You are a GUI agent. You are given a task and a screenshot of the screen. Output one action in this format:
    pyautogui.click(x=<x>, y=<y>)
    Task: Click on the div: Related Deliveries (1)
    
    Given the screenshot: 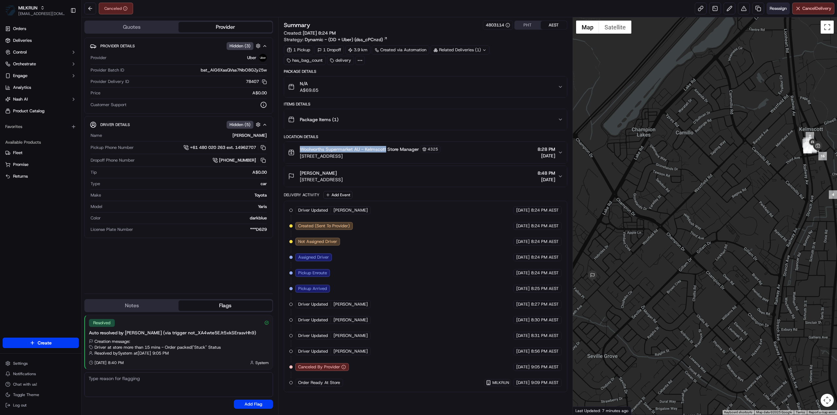 What is the action you would take?
    pyautogui.click(x=460, y=50)
    